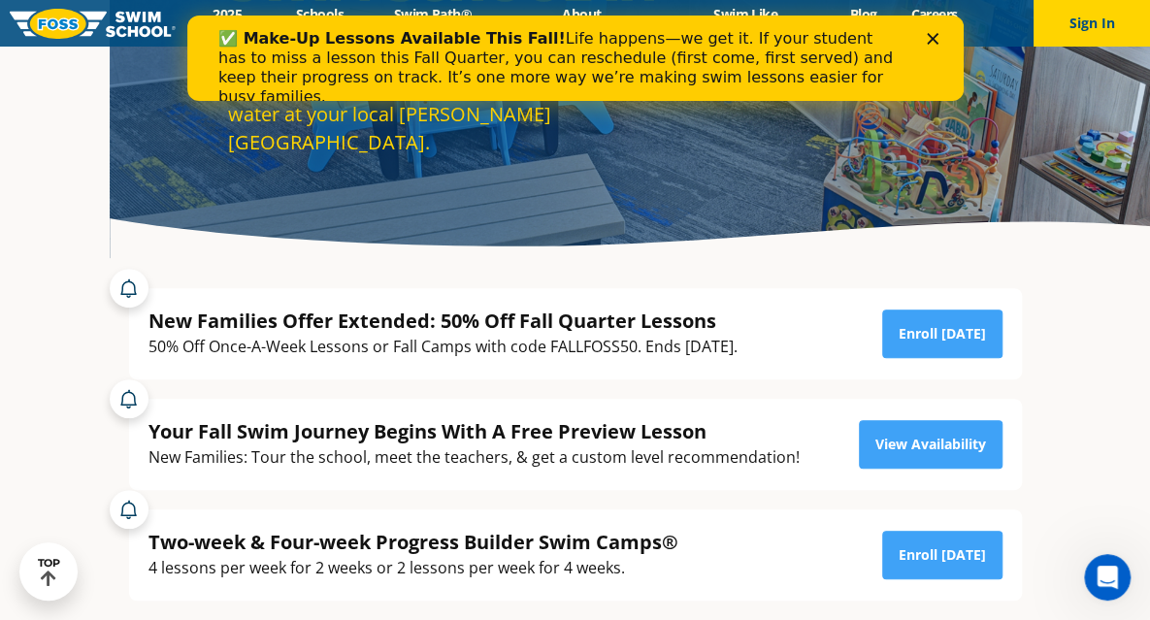 The width and height of the screenshot is (1150, 620). I want to click on a: Swim Path® Program, so click(432, 23).